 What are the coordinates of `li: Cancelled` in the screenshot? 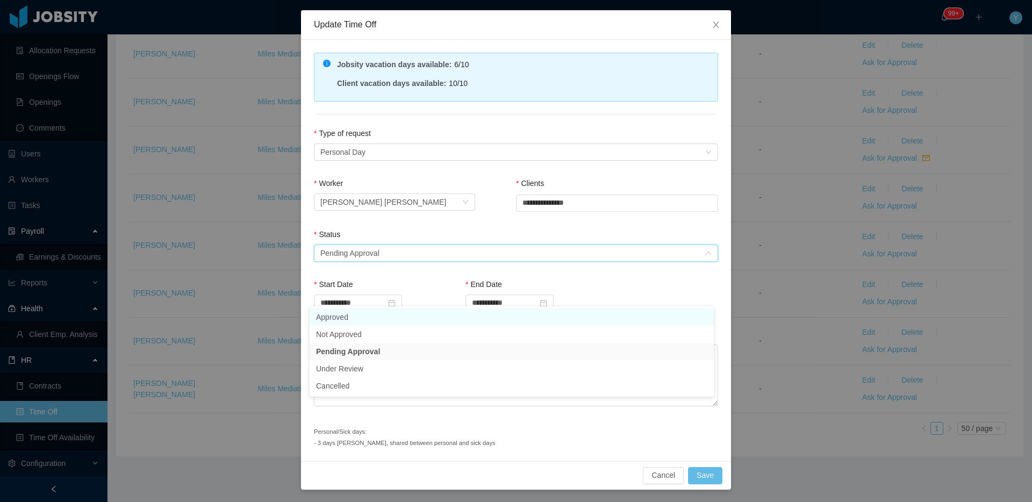 It's located at (512, 386).